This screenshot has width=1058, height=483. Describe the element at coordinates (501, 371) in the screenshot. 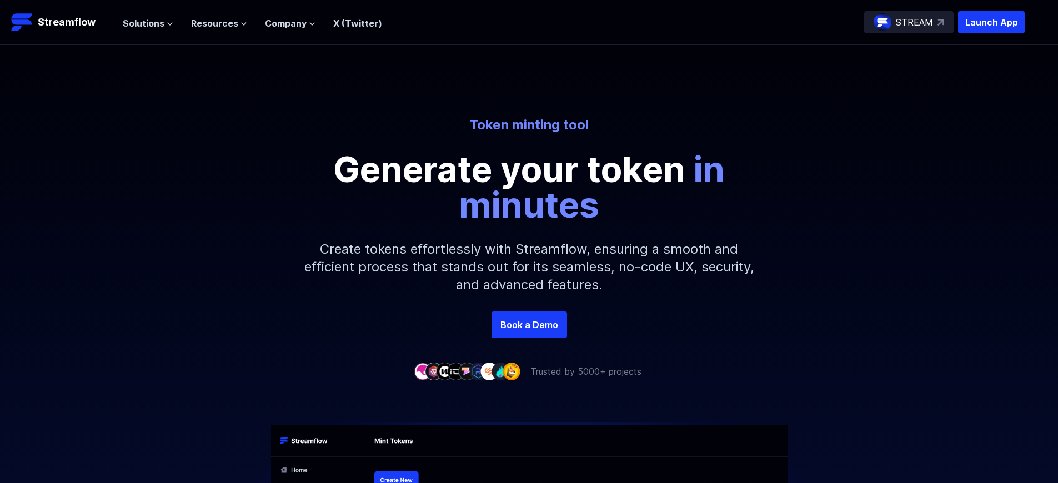

I see `img: company-8` at that location.